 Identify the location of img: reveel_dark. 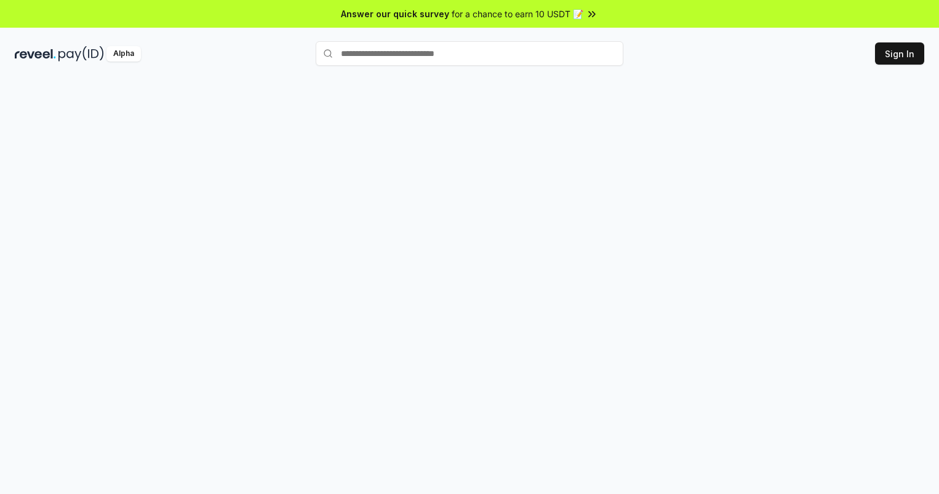
(35, 54).